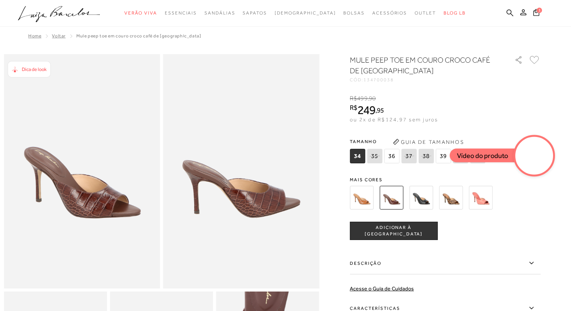 The width and height of the screenshot is (571, 311). I want to click on div: CÓD:, so click(426, 80).